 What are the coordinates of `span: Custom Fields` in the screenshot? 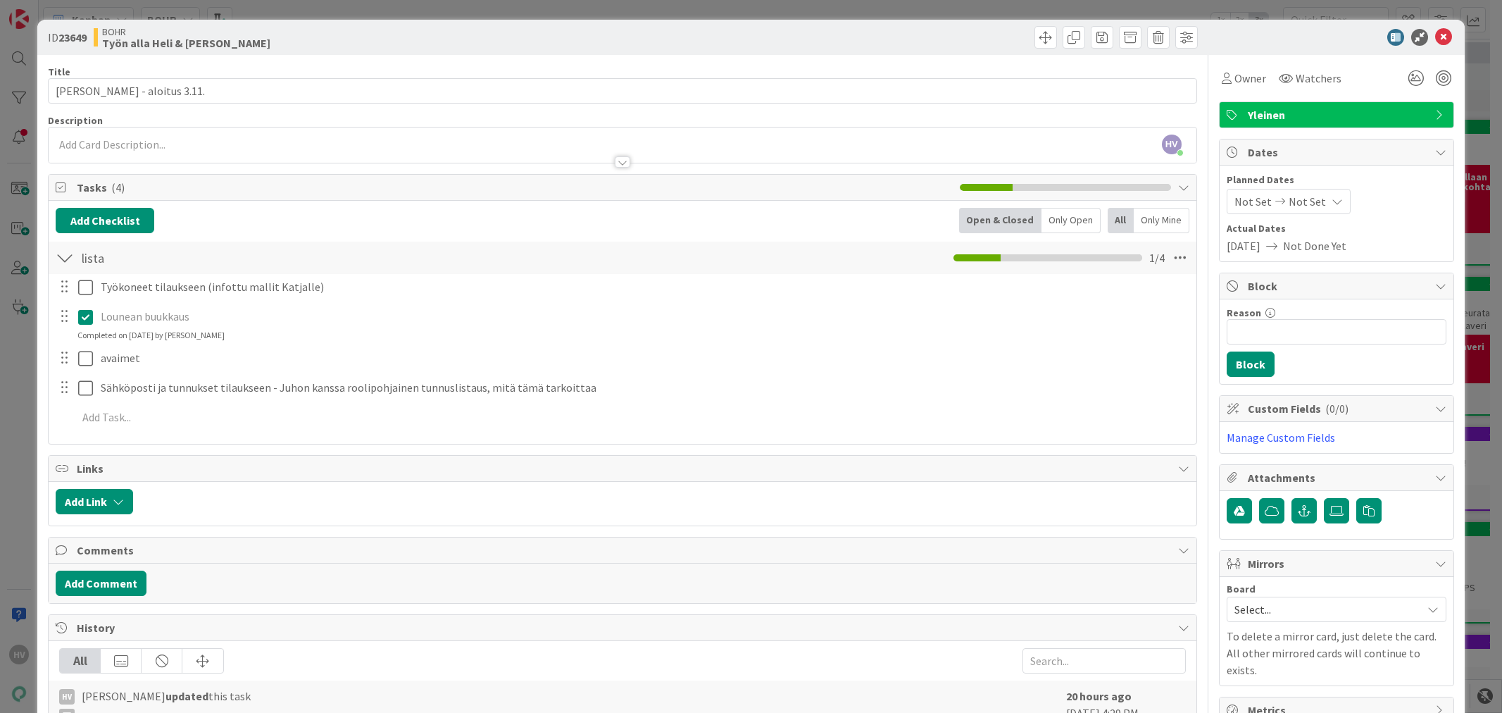 It's located at (1338, 408).